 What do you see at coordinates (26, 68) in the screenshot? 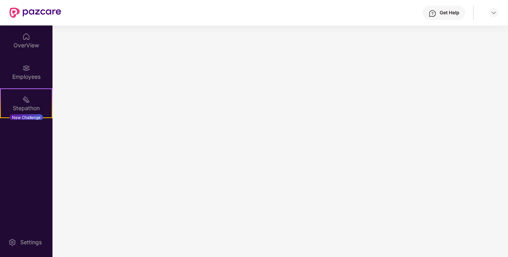
I see `img: svg+xml;base64,PHN2ZyBpZD0iRW1wbG95ZWVzIiB4bWxucz0iaHR0cDovL3d3dy53My5vcmcvMjAwMC9zdmciIHdpZHRoPS...` at bounding box center [26, 68].